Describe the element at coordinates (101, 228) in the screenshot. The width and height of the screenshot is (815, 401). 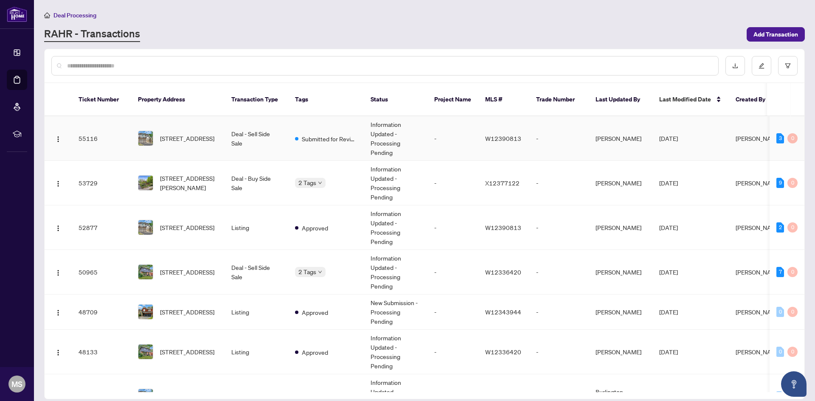
I see `td: 52877` at that location.